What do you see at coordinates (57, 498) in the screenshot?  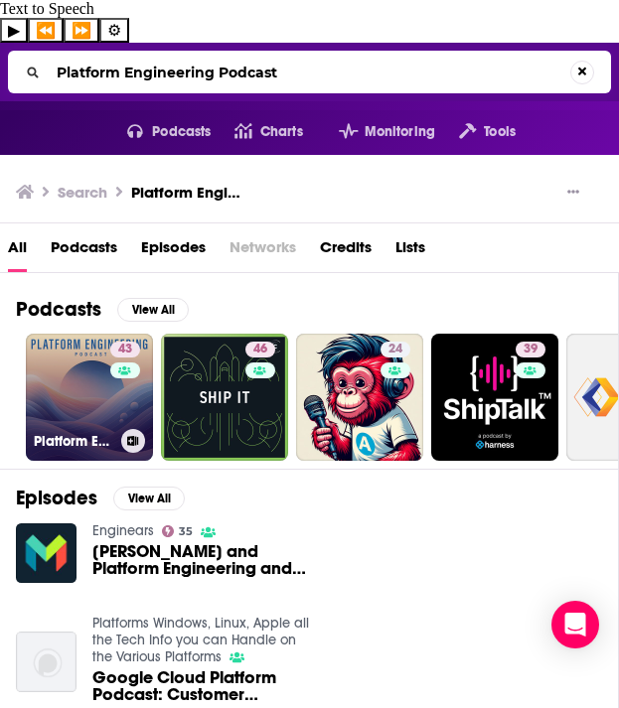 I see `h2: Episodes` at bounding box center [57, 498].